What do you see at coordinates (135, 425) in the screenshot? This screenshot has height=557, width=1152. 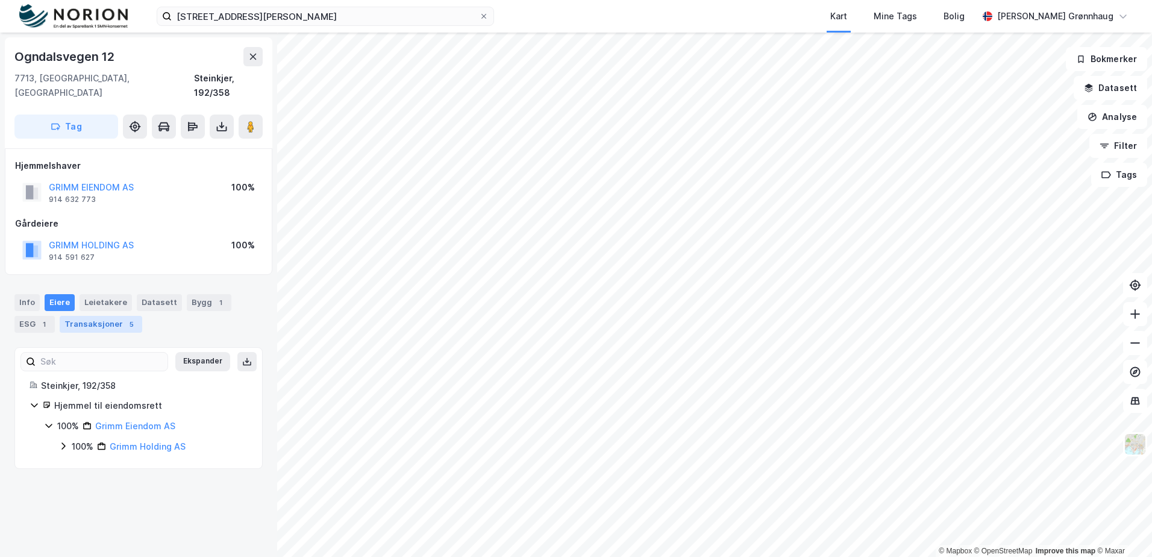 I see `a: Grimm Eiendom AS` at bounding box center [135, 425].